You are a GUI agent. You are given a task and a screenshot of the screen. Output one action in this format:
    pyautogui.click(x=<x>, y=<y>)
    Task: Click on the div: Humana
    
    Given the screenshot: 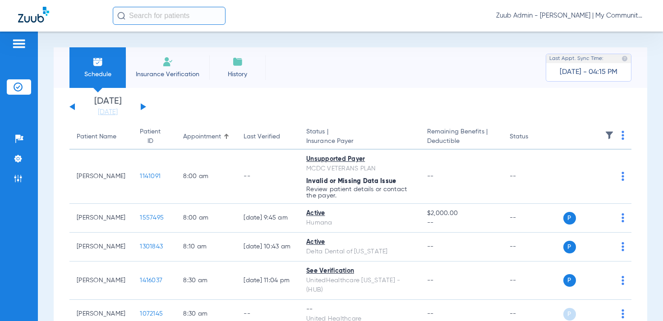 What is the action you would take?
    pyautogui.click(x=359, y=223)
    